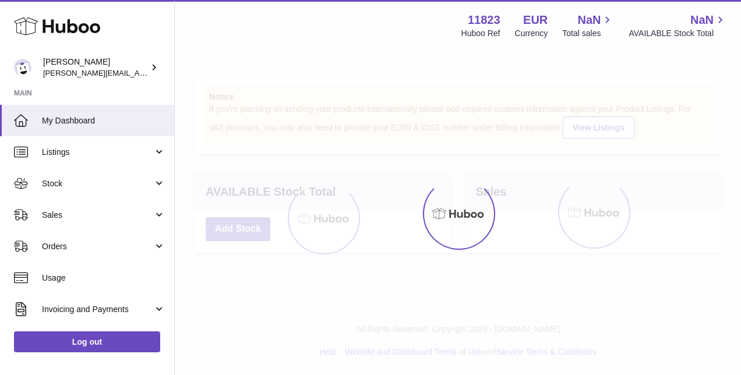 The height and width of the screenshot is (375, 741). I want to click on span: My Dashboard, so click(104, 121).